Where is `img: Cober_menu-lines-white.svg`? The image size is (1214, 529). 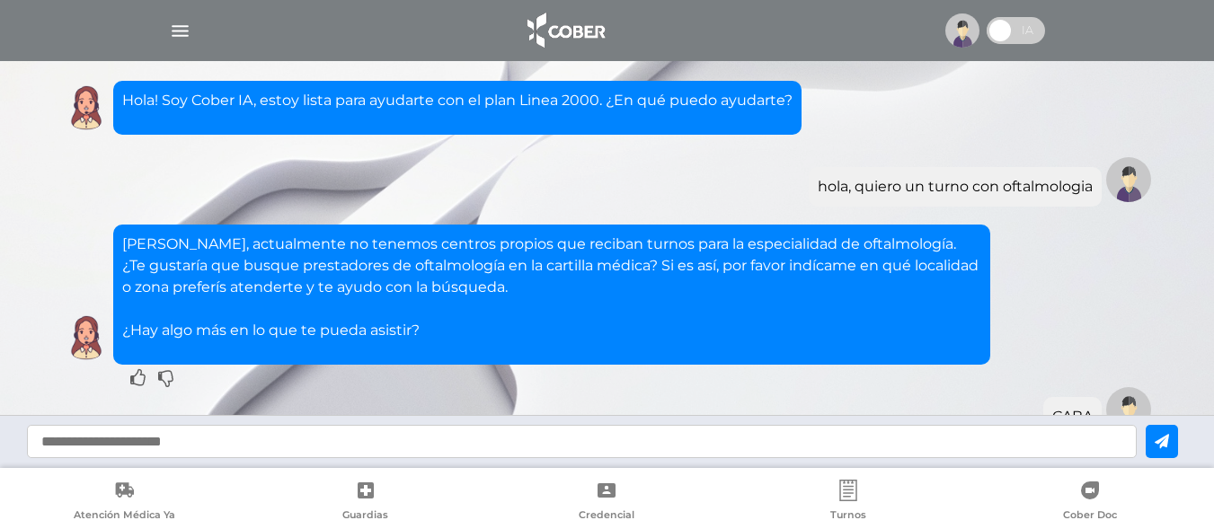 img: Cober_menu-lines-white.svg is located at coordinates (180, 31).